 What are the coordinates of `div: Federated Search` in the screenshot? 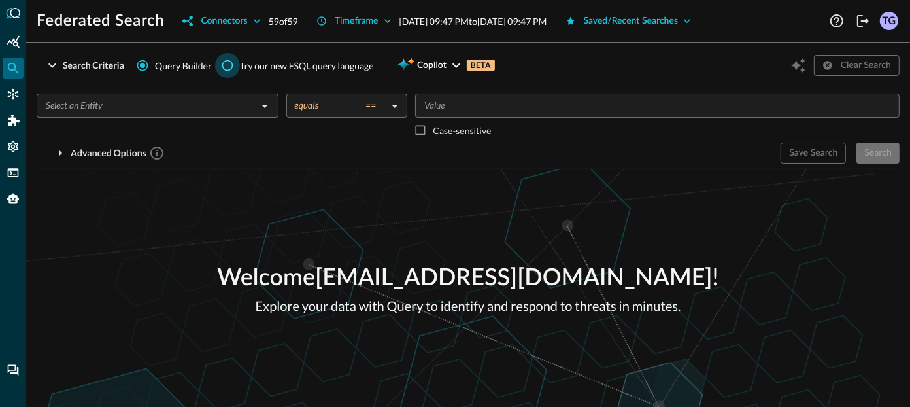 It's located at (13, 68).